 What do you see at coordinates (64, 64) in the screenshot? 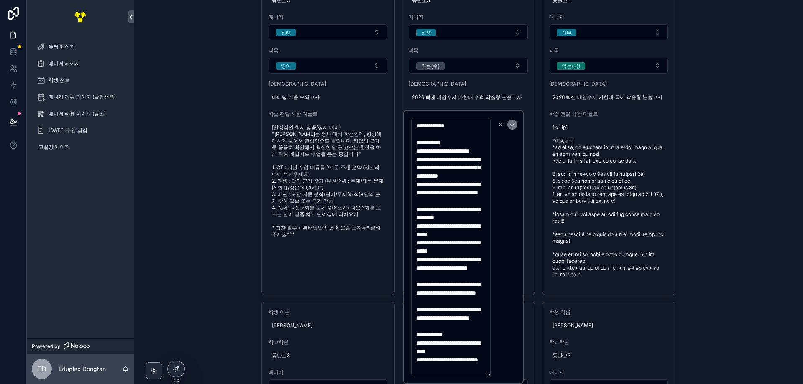
I see `span: 매니저 페이지` at bounding box center [64, 64].